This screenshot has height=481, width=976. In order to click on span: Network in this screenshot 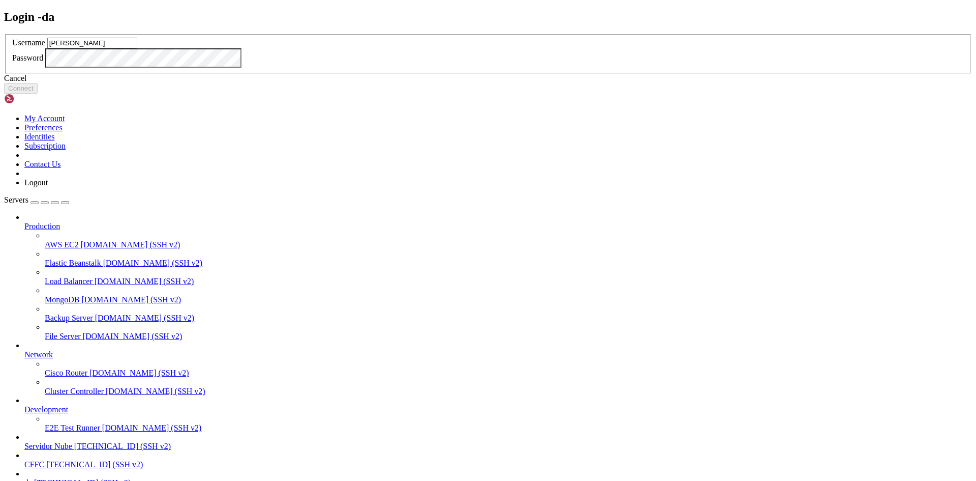, I will do `click(39, 354)`.